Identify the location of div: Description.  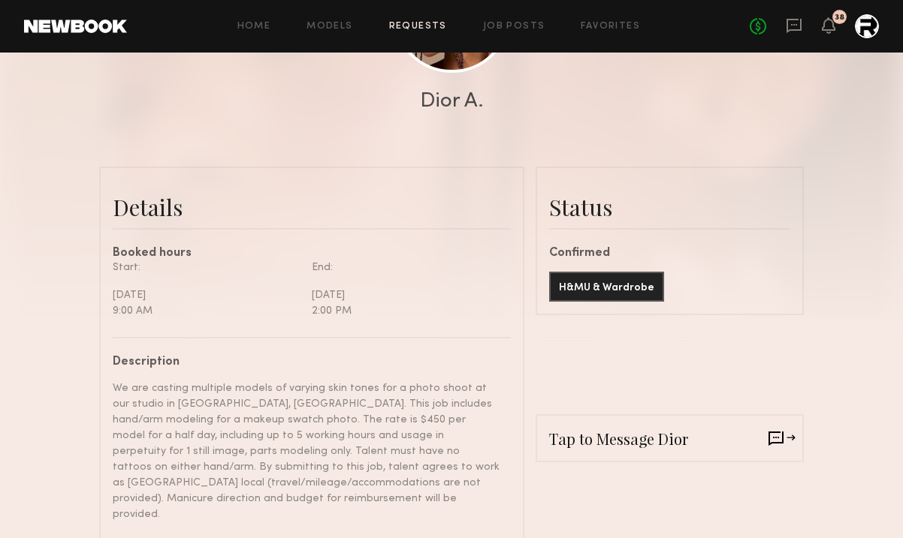
(306, 363).